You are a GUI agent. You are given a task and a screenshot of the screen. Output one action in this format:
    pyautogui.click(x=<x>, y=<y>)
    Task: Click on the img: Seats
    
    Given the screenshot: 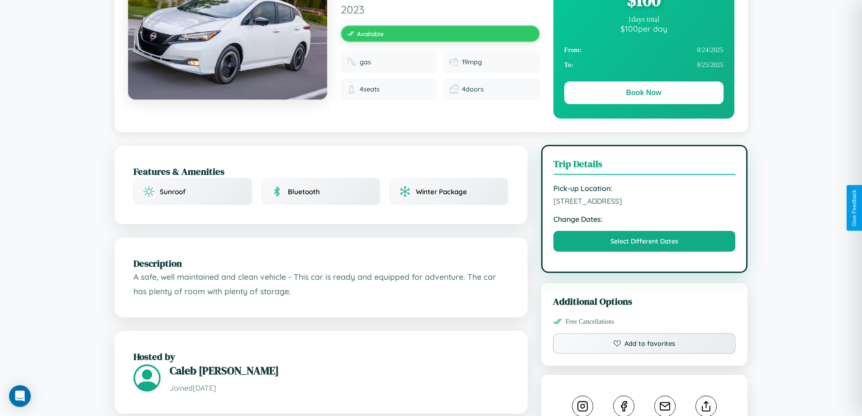 What is the action you would take?
    pyautogui.click(x=352, y=89)
    